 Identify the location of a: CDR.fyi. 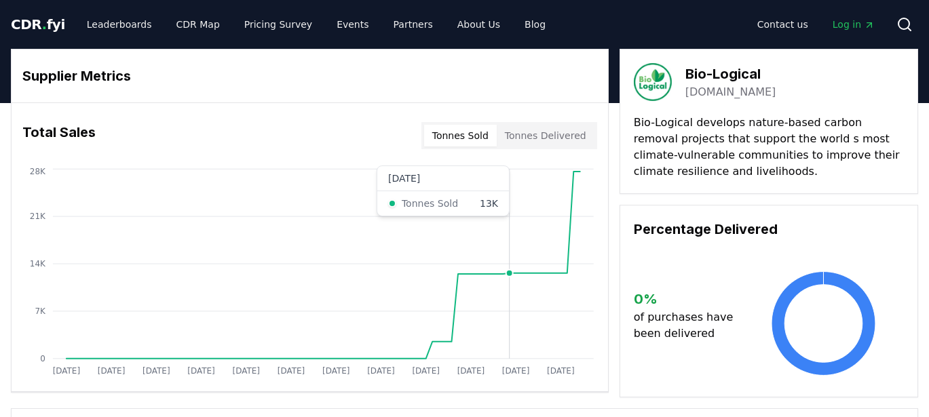
(38, 24).